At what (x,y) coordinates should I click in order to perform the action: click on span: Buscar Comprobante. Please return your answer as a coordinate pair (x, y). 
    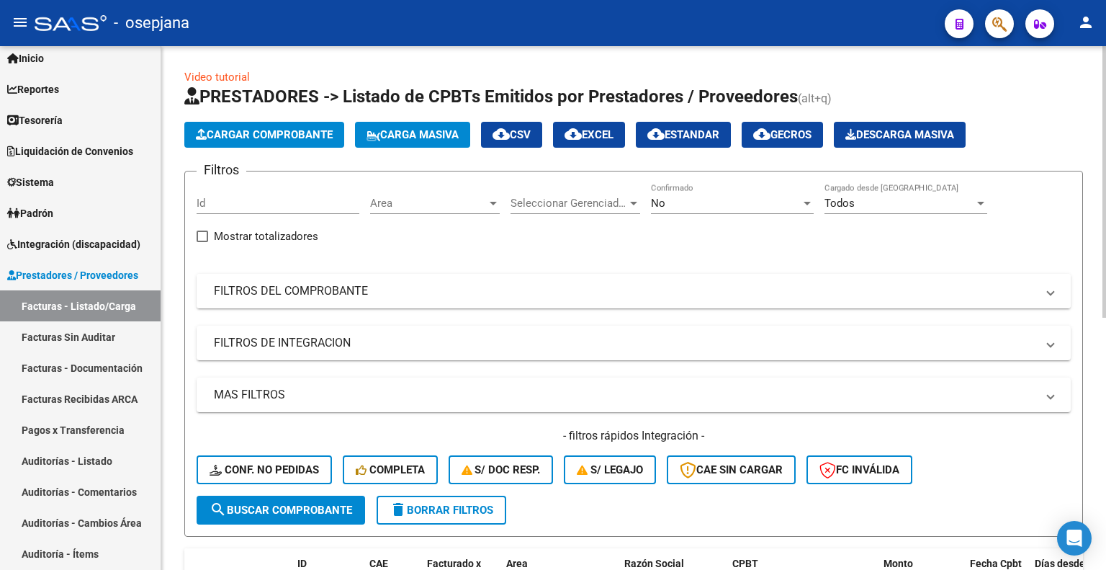
    Looking at the image, I should click on (281, 510).